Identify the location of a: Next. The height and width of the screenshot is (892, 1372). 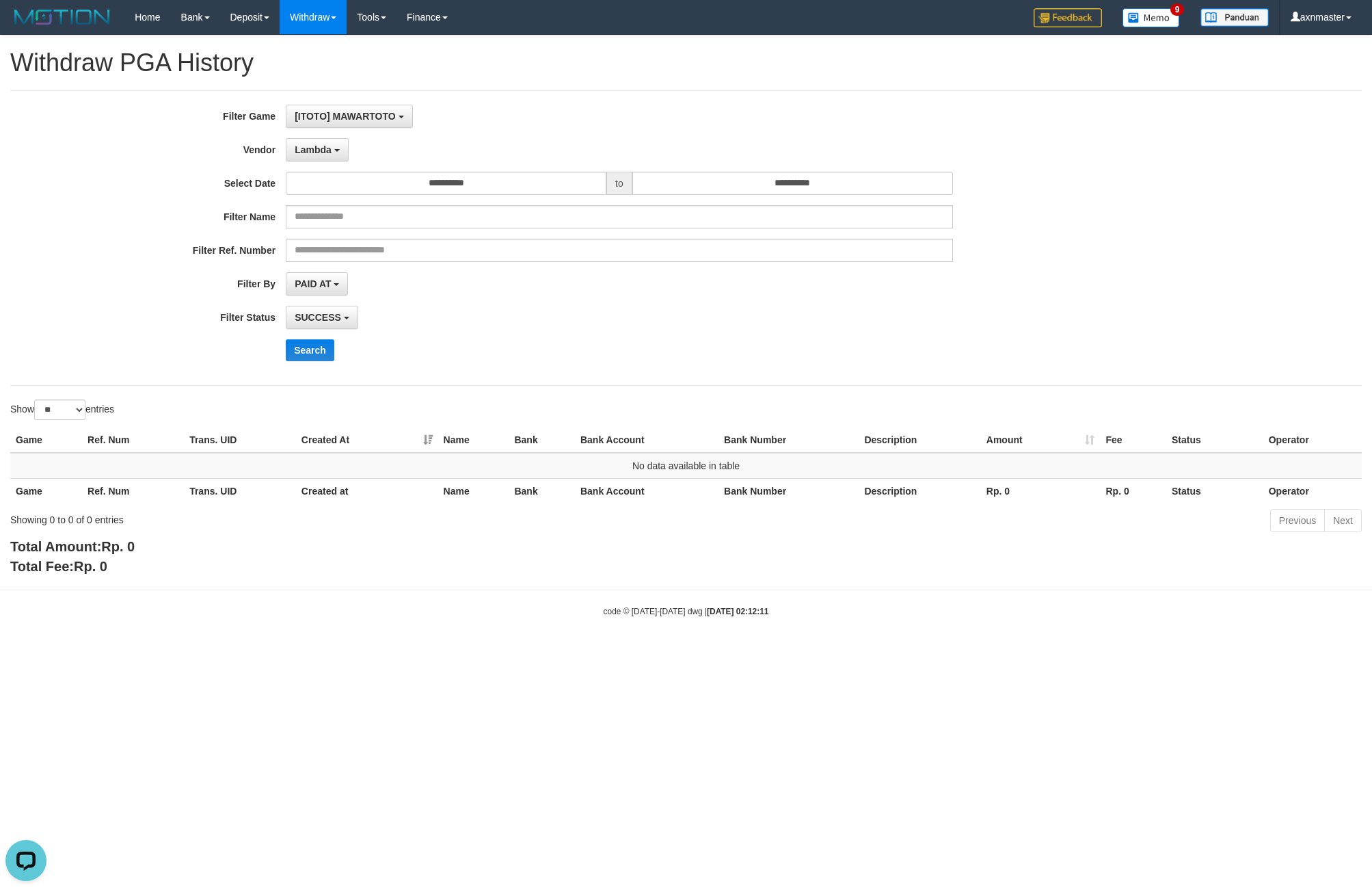
(1343, 520).